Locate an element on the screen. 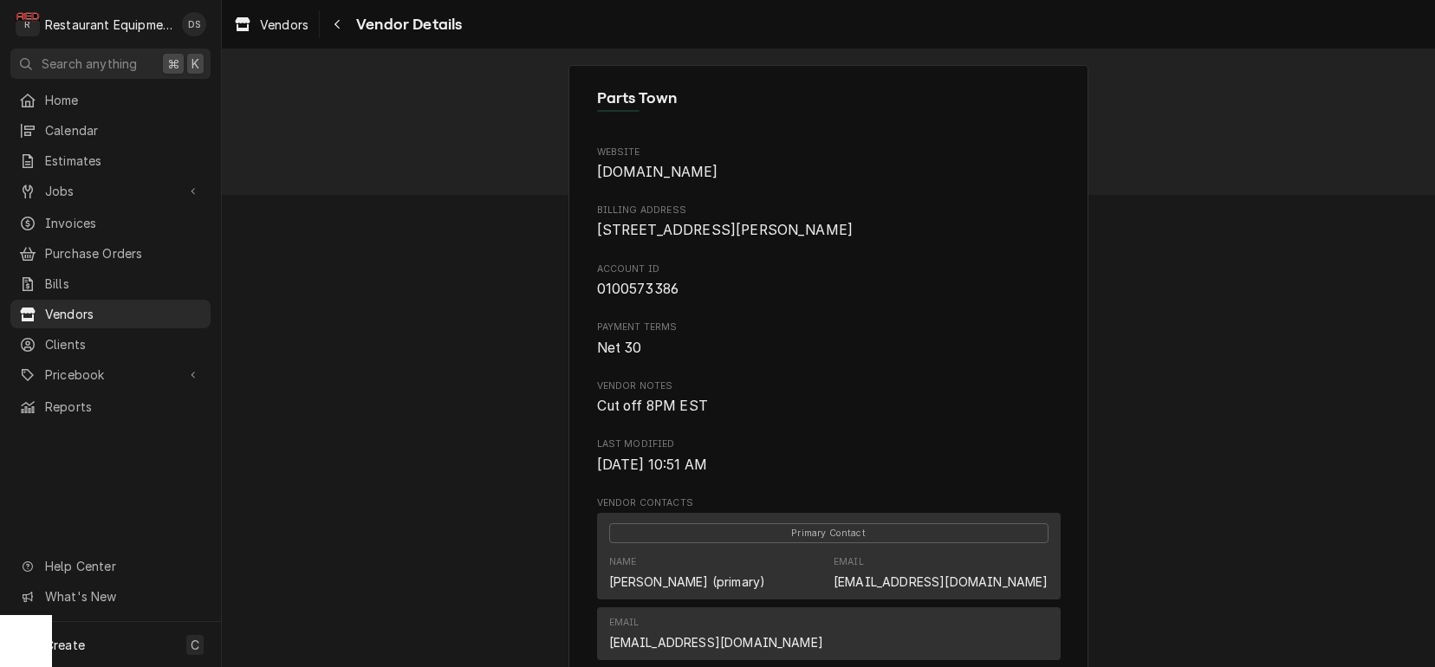 The width and height of the screenshot is (1435, 667). div: Last Modified is located at coordinates (828, 456).